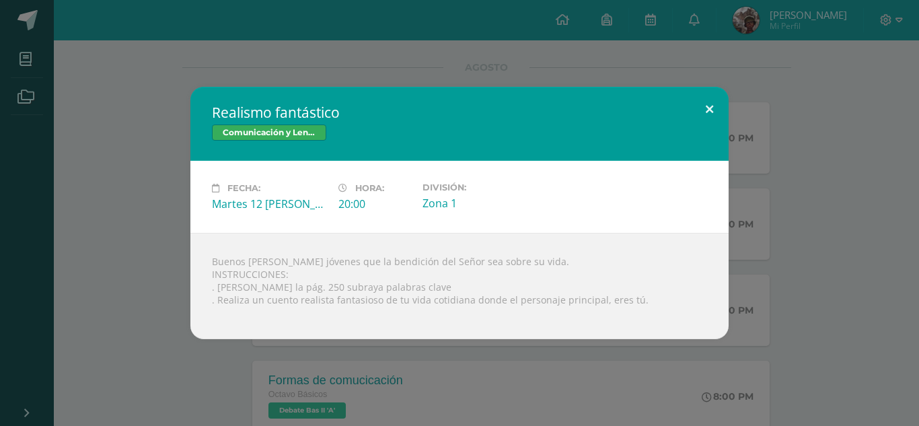  What do you see at coordinates (709, 110) in the screenshot?
I see `button: Close (Esc)` at bounding box center [709, 110].